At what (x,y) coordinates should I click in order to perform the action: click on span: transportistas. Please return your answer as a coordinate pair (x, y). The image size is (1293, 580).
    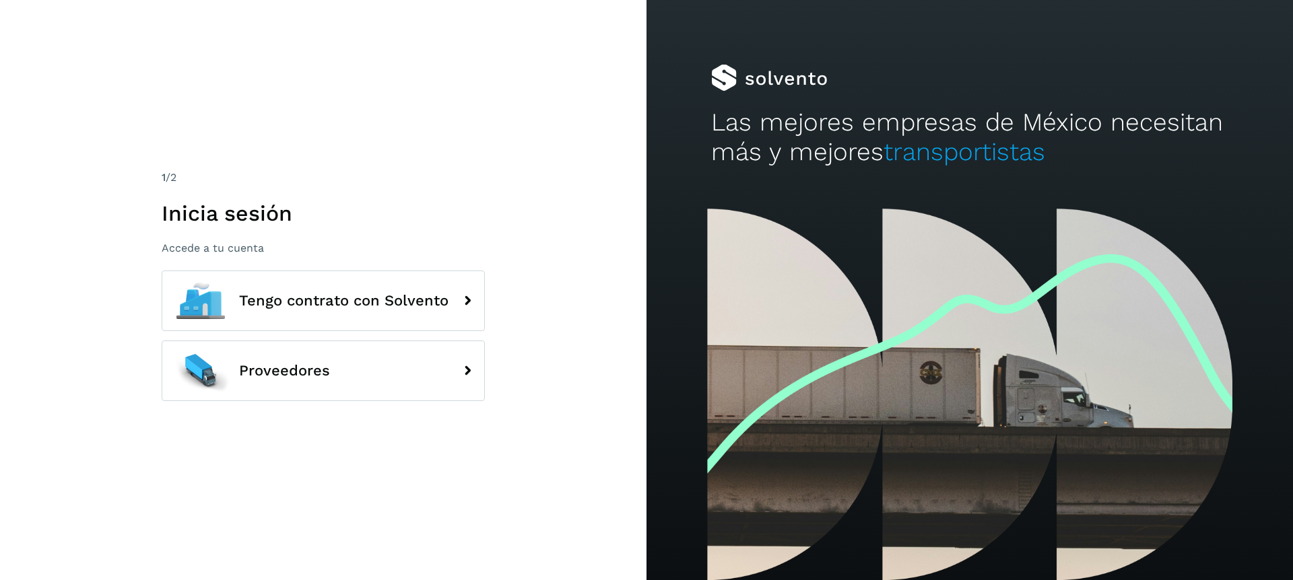
    Looking at the image, I should click on (964, 152).